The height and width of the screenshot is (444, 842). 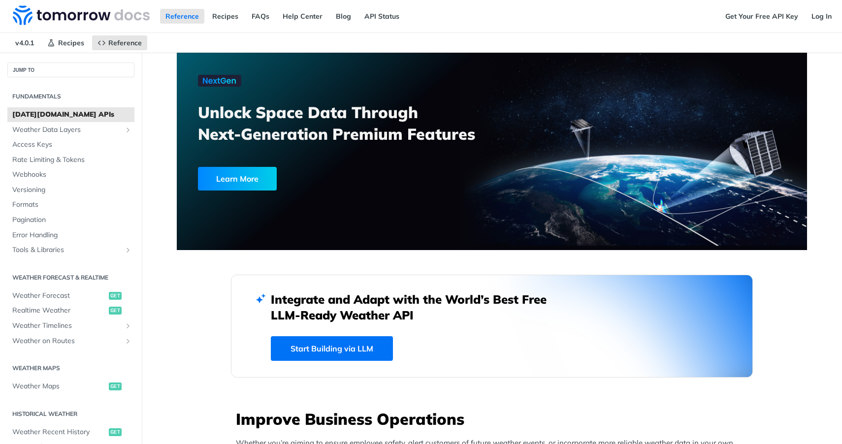 What do you see at coordinates (237, 179) in the screenshot?
I see `div: Learn More` at bounding box center [237, 179].